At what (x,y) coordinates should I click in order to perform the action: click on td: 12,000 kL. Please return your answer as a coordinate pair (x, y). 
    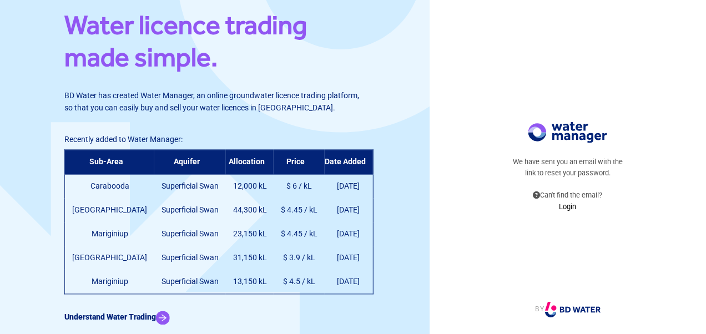
    Looking at the image, I should click on (250, 187).